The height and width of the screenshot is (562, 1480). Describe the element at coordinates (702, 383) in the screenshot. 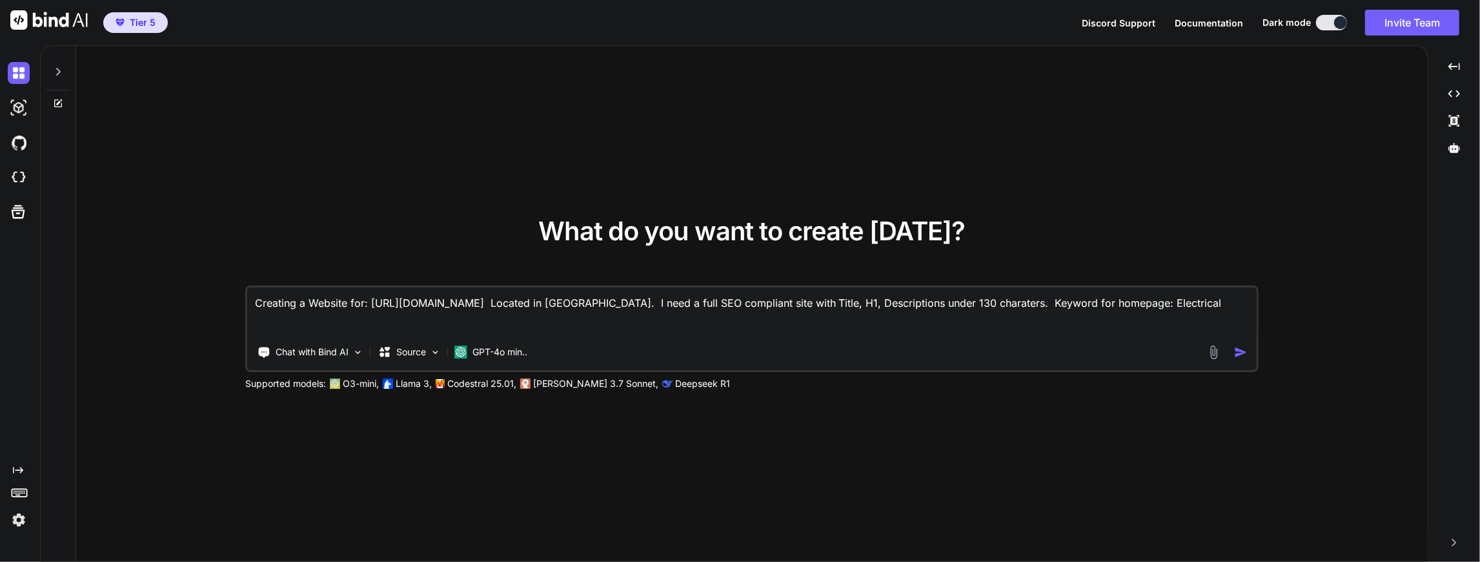

I see `p: Deepseek R1` at that location.